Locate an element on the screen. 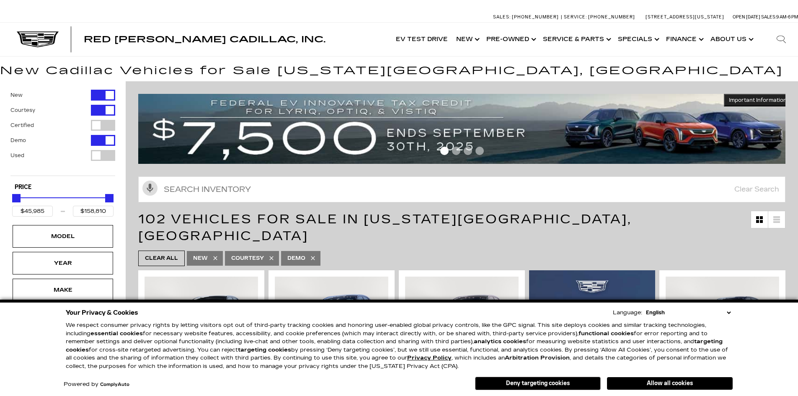  span: Courtesy is located at coordinates (248, 258).